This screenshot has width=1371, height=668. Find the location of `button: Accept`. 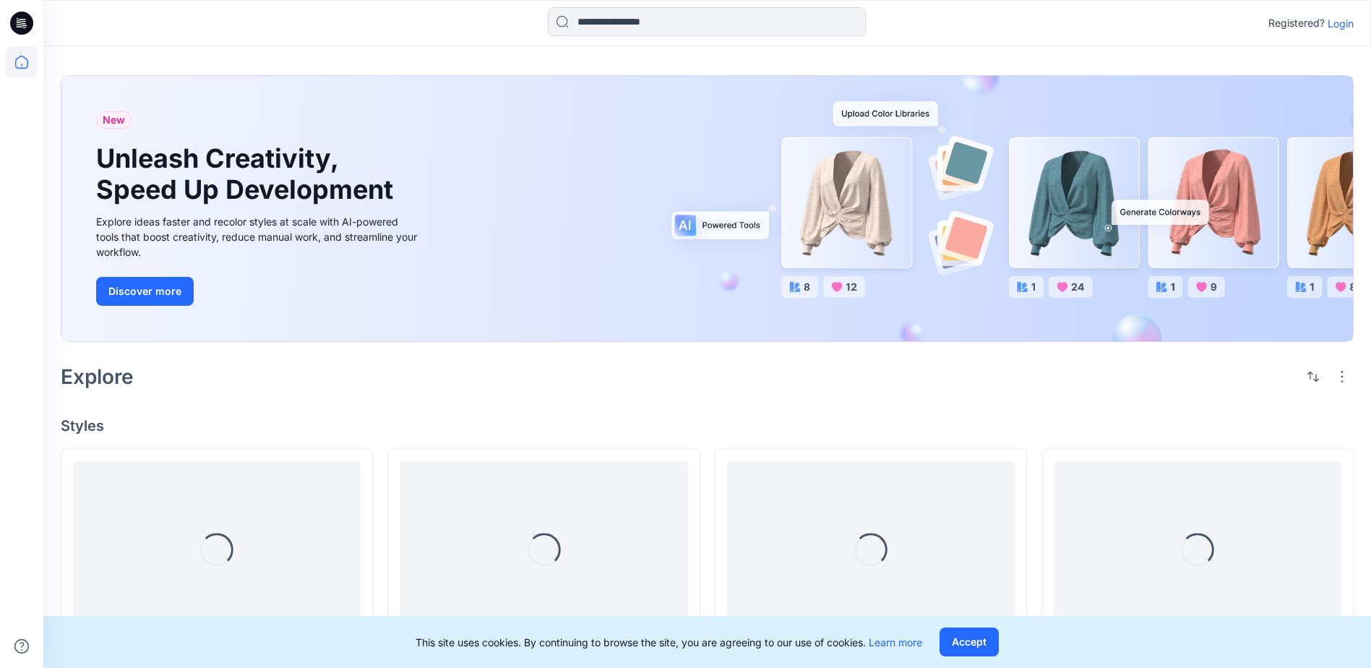

button: Accept is located at coordinates (969, 642).